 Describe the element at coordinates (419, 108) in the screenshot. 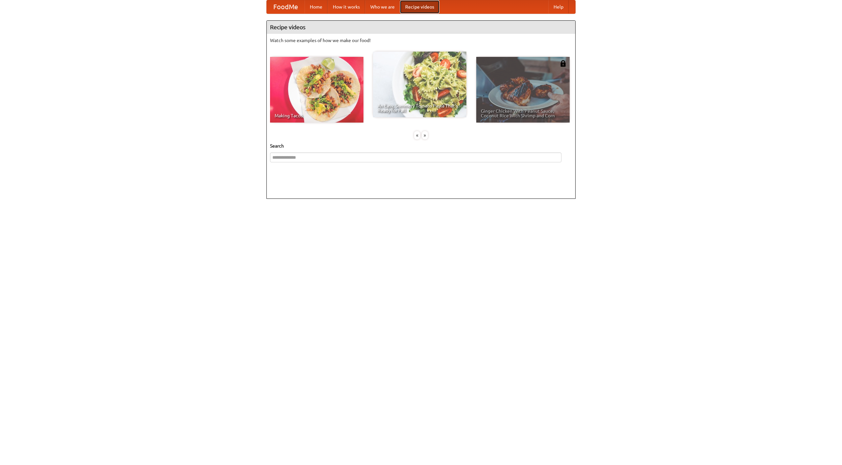

I see `span: An Easy, Summery Tomato Pasta That's Ready for Fall` at that location.